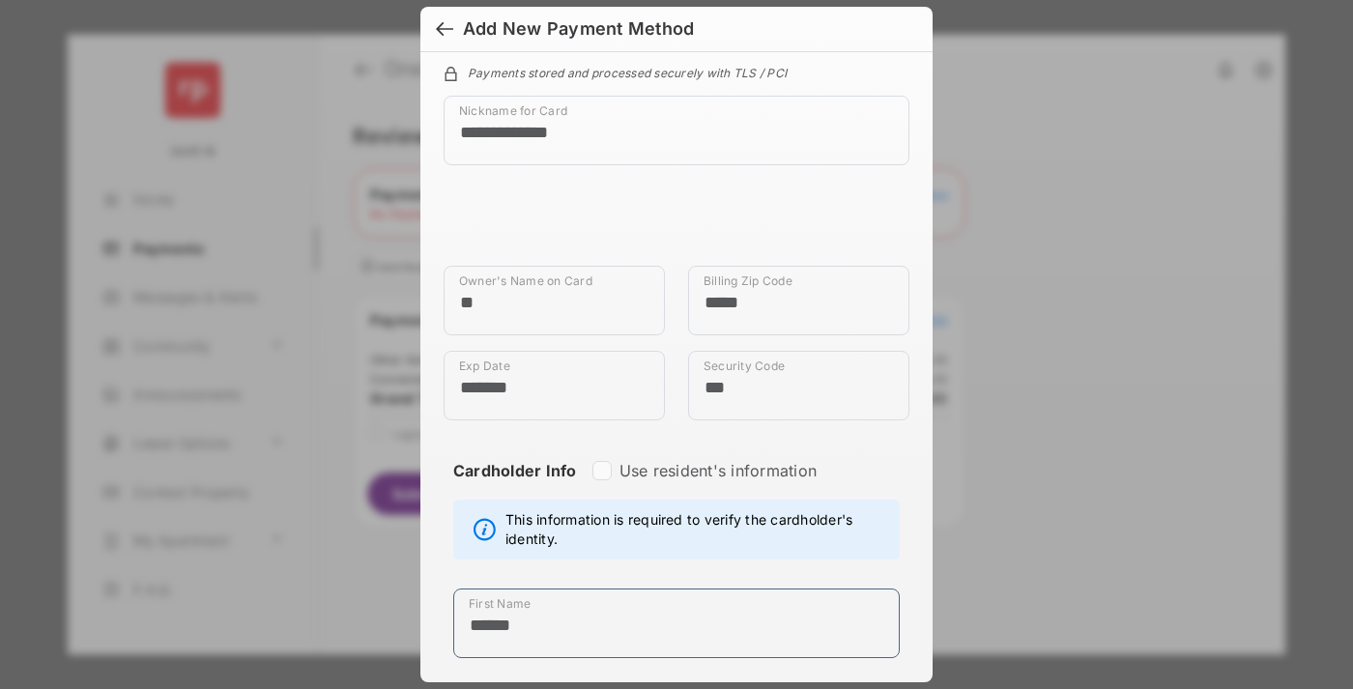 This screenshot has width=1353, height=689. I want to click on div: Payments stored and processed securely with TLS / PCI, so click(676, 72).